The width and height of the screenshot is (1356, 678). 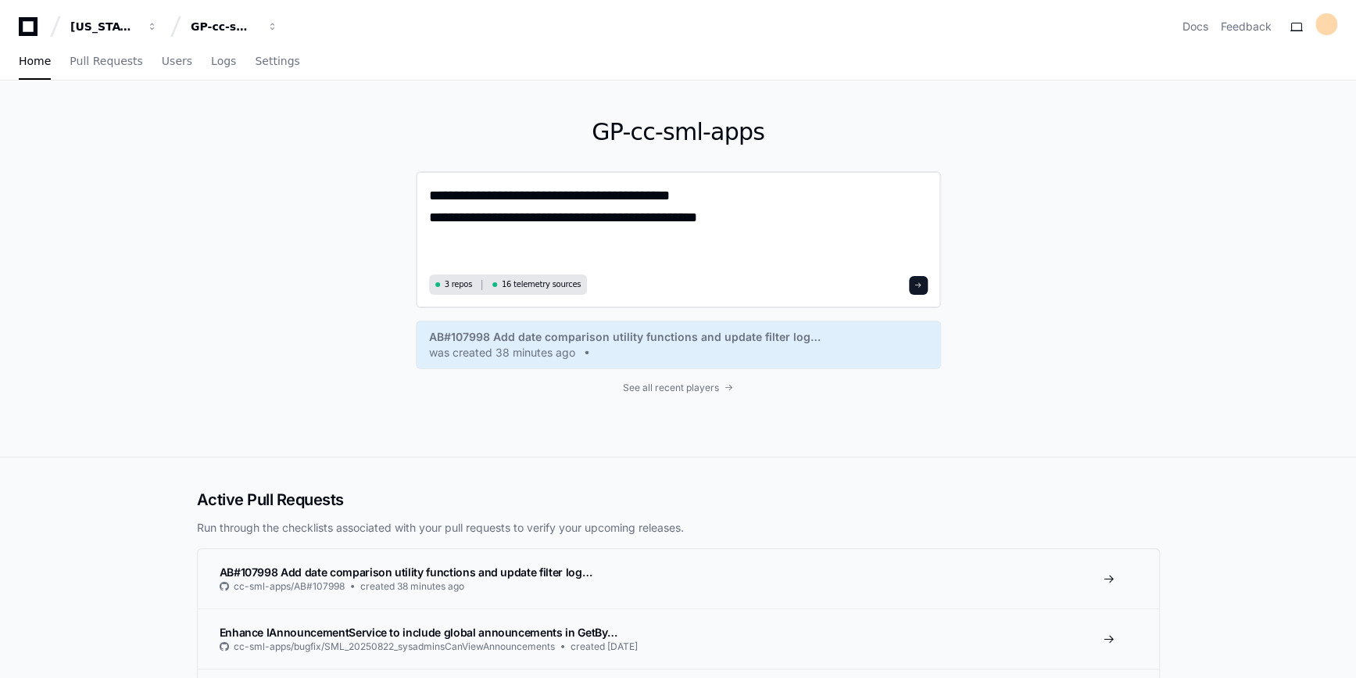 What do you see at coordinates (679, 528) in the screenshot?
I see `p: Run through the checklists associated with your pull requests to verify your upcoming releases.` at bounding box center [679, 528].